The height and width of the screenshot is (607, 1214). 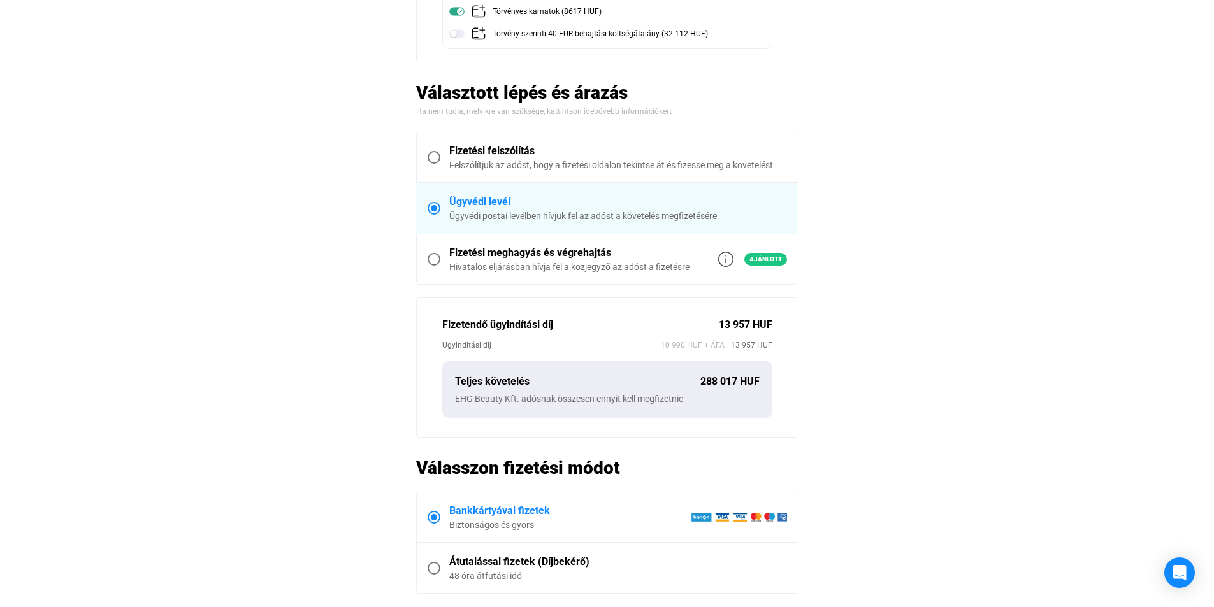 What do you see at coordinates (618, 165) in the screenshot?
I see `div: Felszólítjuk az adóst, hogy a fizetési oldalon tekintse át és fizesse meg a követelést` at bounding box center [618, 165].